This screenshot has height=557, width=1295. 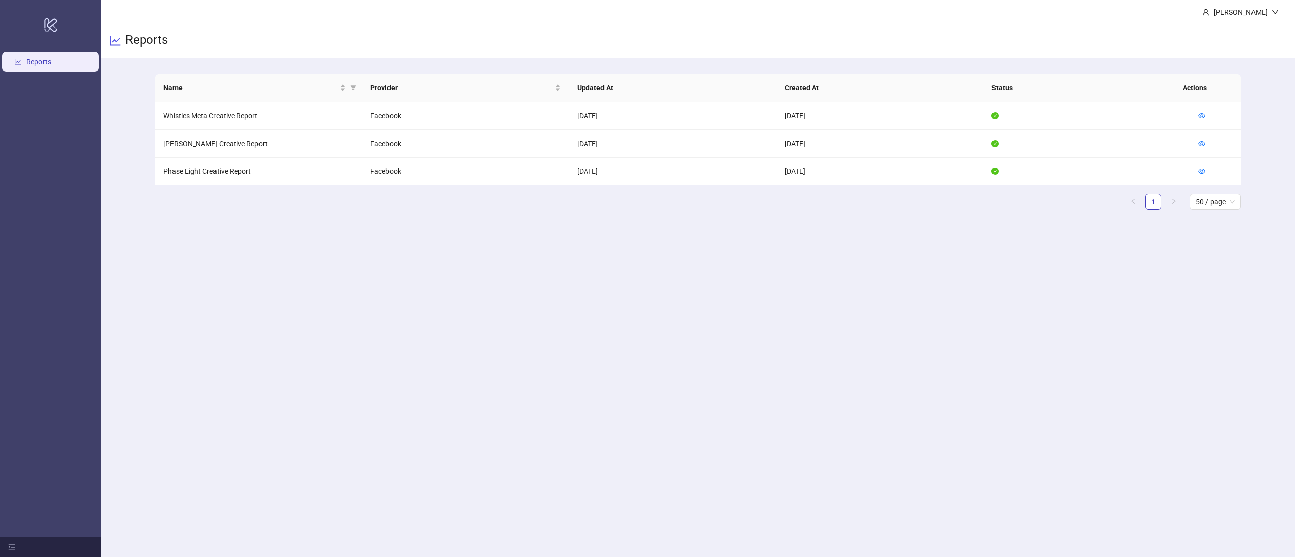 I want to click on th: Updated At, so click(x=672, y=88).